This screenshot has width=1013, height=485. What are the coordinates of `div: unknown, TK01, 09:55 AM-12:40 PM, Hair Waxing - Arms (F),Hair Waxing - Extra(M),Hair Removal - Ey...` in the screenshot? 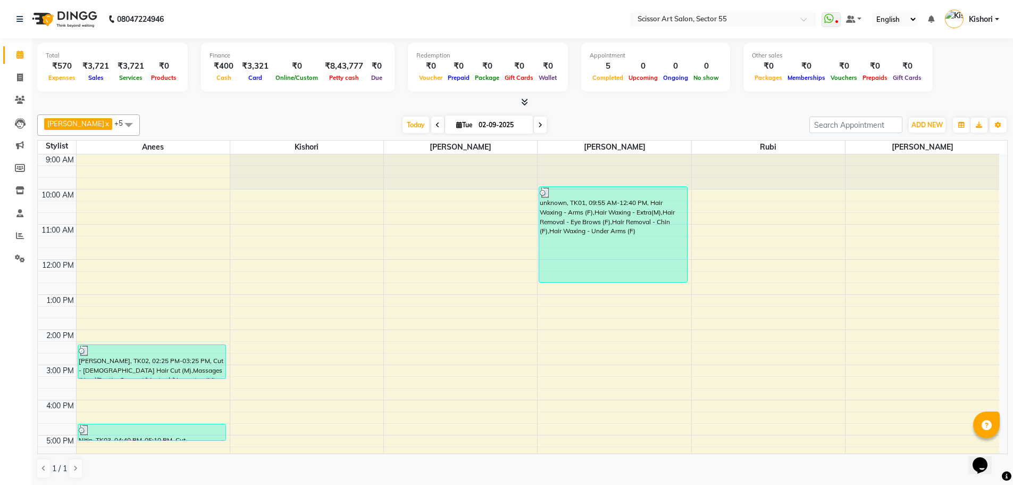 It's located at (613, 234).